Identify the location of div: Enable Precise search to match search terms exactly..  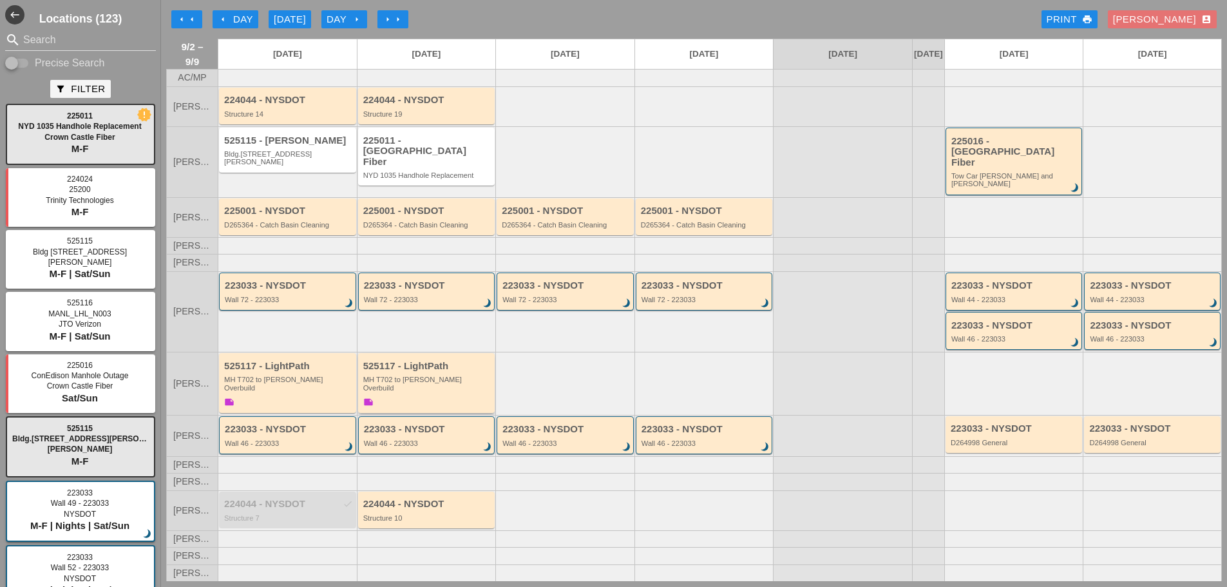
(81, 63).